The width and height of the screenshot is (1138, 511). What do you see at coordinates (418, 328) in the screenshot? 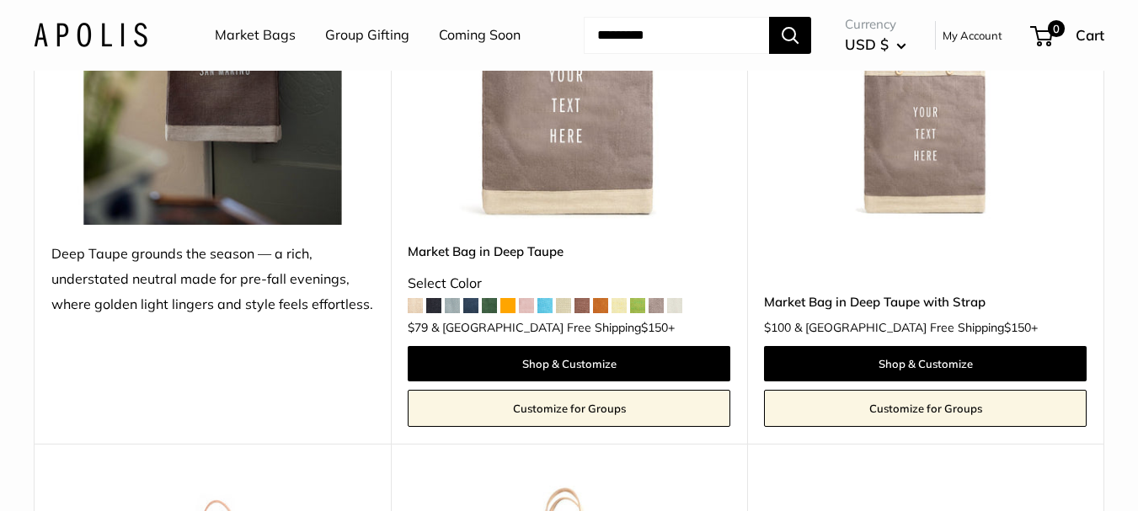
I see `span: $79` at bounding box center [418, 328].